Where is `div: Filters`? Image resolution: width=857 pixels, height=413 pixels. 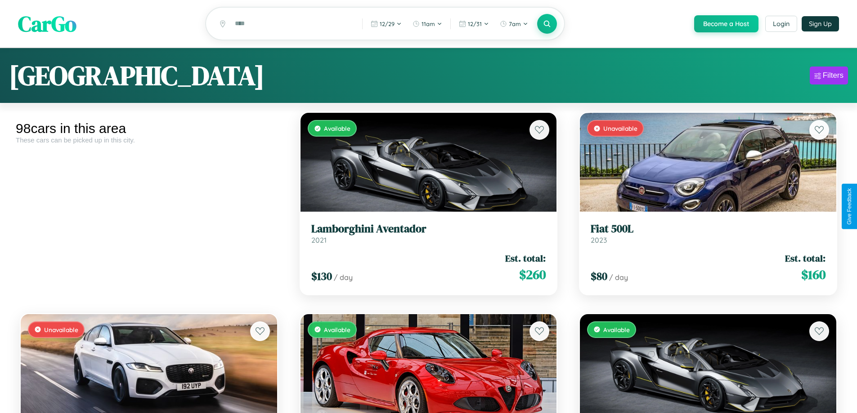 div: Filters is located at coordinates (833, 76).